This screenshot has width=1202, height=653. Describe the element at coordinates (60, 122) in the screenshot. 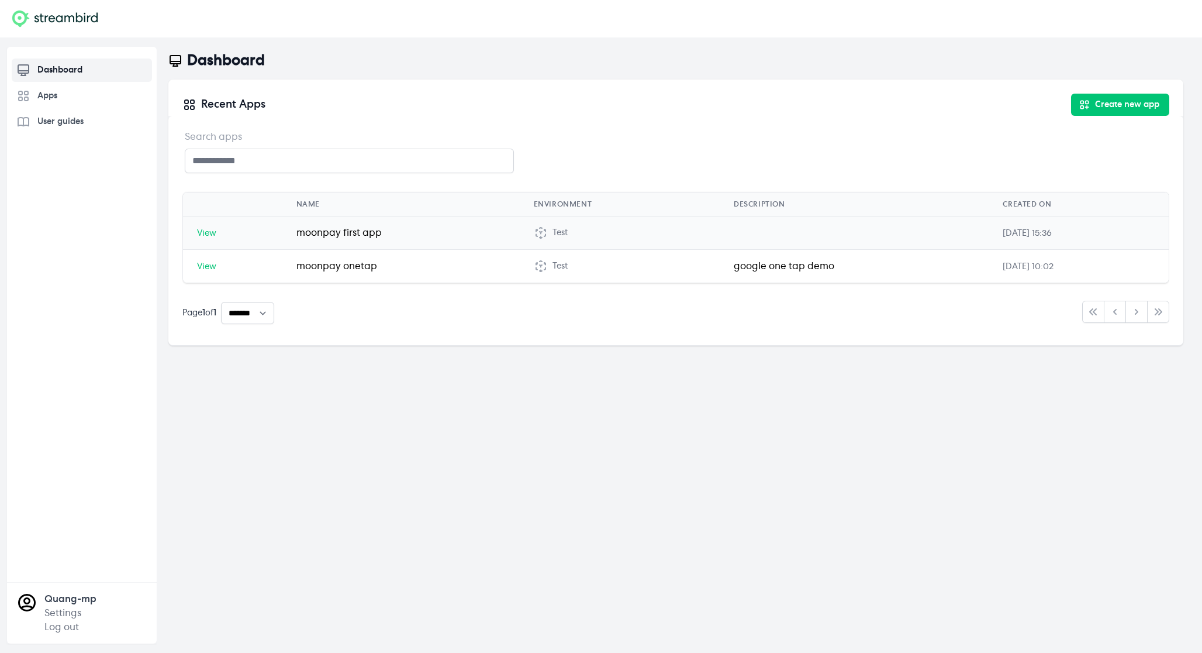

I see `span: User guides` at that location.